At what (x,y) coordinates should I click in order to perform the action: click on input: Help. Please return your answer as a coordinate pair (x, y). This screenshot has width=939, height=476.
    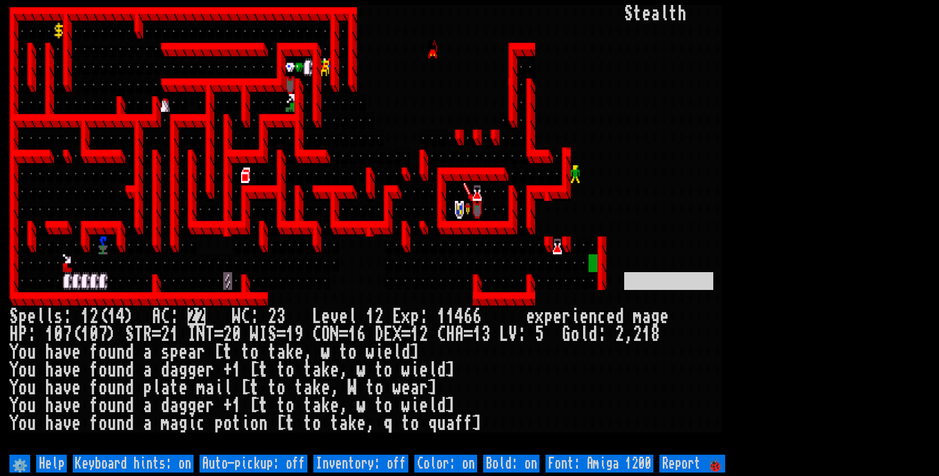
    Looking at the image, I should click on (51, 464).